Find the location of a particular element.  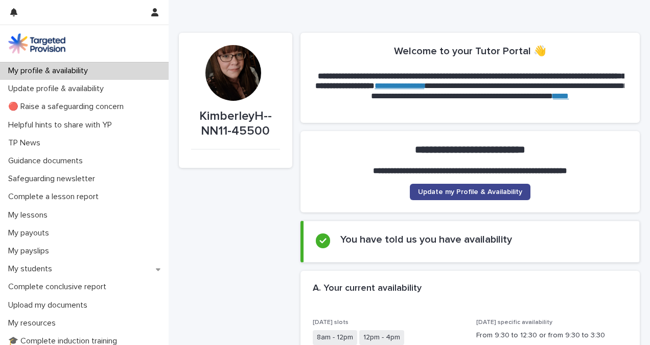

p: KimberleyH--NN11-45500 is located at coordinates (236, 124).